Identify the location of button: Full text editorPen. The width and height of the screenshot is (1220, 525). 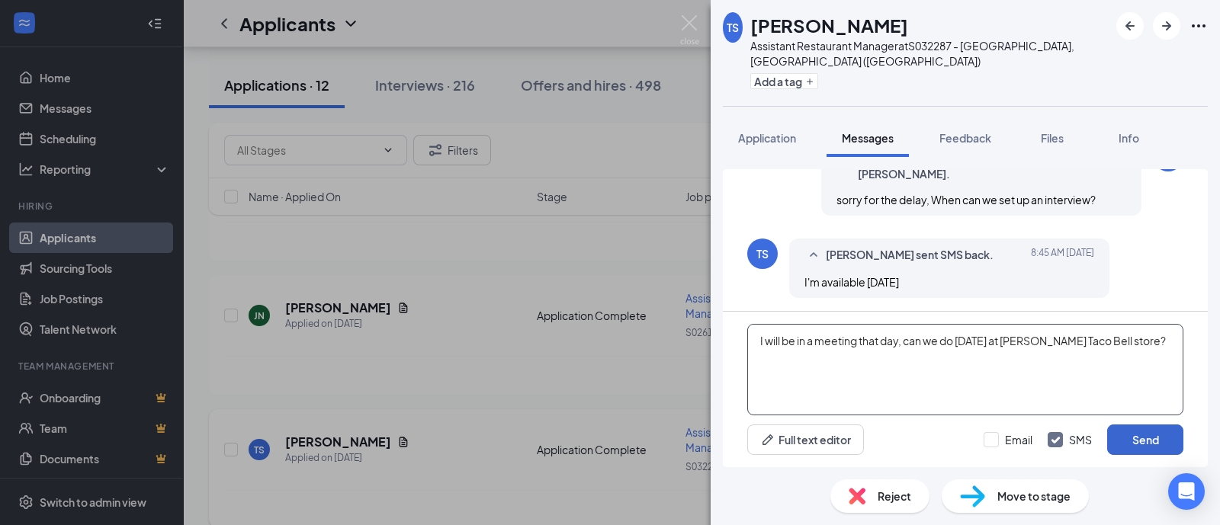
(805, 440).